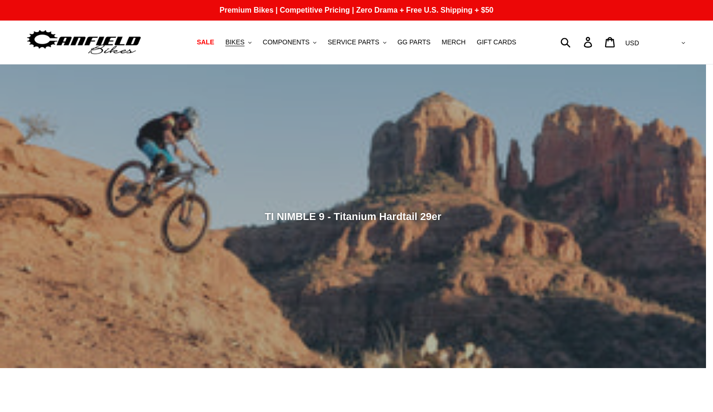 This screenshot has height=412, width=713. I want to click on span: SALE, so click(205, 42).